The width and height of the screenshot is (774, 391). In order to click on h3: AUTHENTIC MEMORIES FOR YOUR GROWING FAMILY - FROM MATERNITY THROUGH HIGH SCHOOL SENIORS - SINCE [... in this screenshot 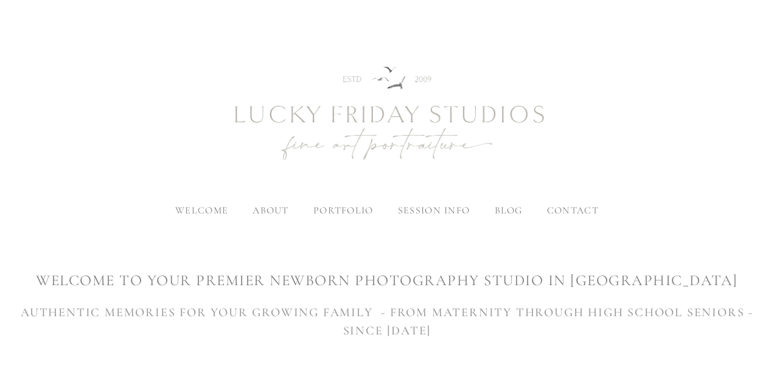, I will do `click(387, 322)`.